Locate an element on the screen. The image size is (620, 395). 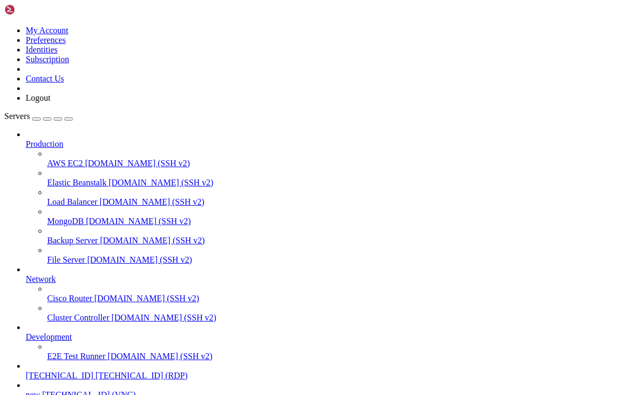
span: E2E Test Runner is located at coordinates (76, 356).